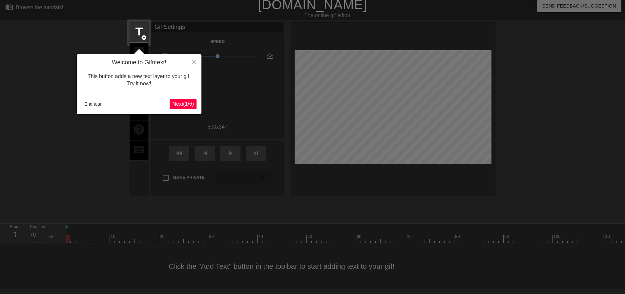 This screenshot has width=625, height=294. I want to click on button: Next, so click(183, 104).